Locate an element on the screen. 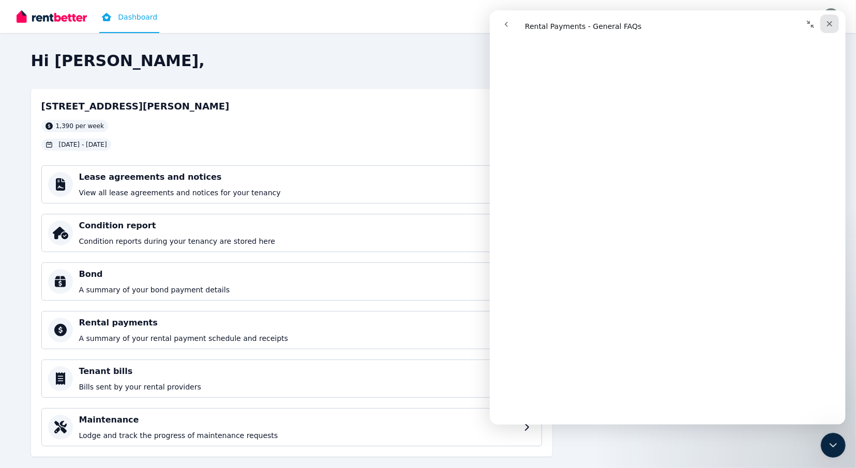 This screenshot has width=856, height=468. img: RentBetter is located at coordinates (52, 17).